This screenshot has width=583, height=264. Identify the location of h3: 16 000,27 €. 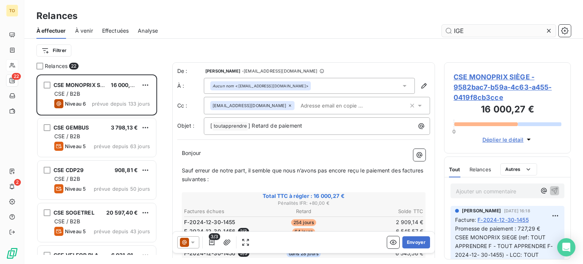
(507, 110).